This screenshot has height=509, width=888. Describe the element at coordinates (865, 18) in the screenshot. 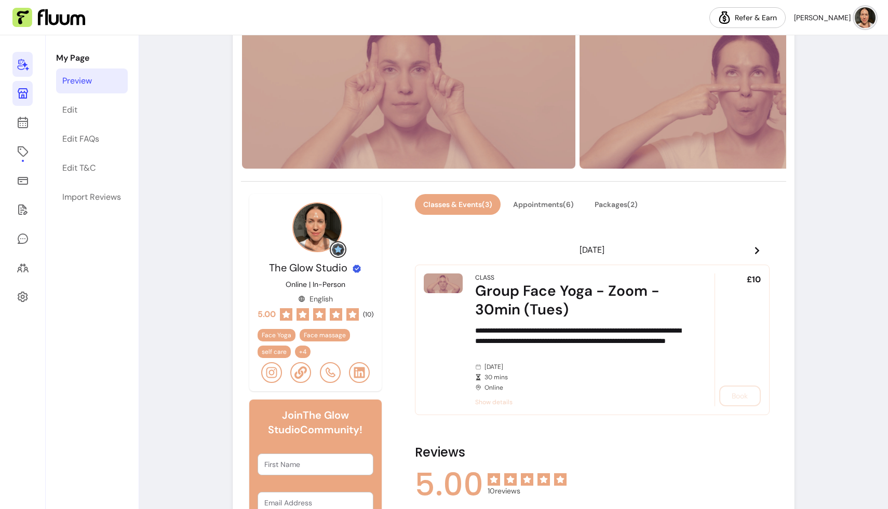

I see `img: avatar` at that location.